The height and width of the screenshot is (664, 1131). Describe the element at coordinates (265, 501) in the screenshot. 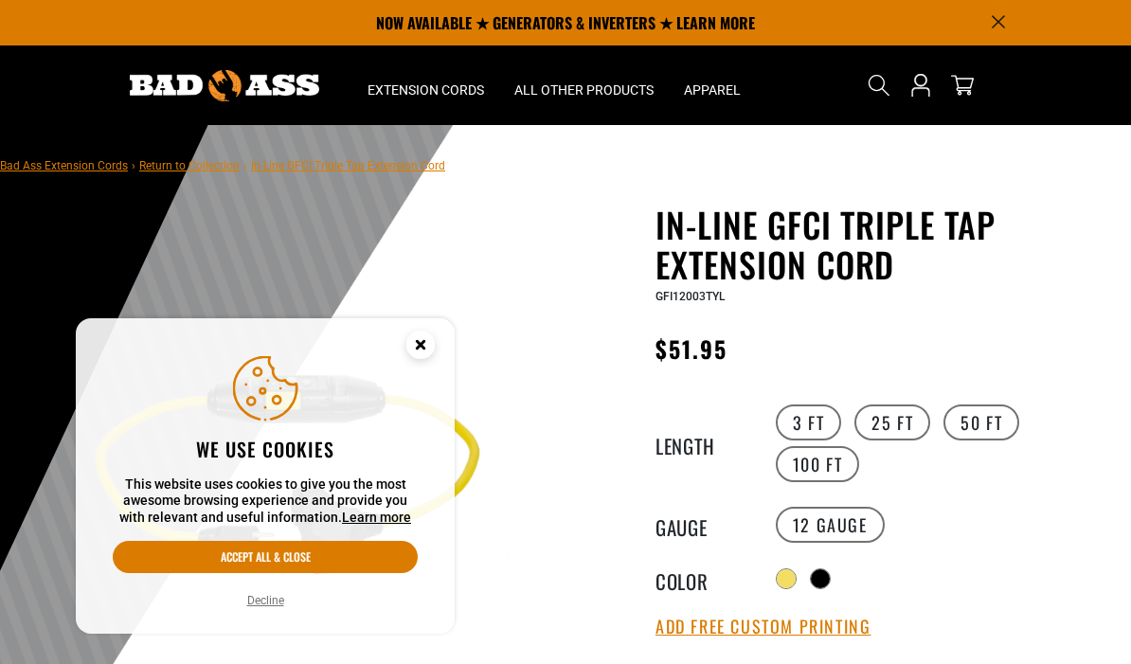

I see `p: This website uses cookies to give you the most awesome browsing experience and provide you with r...` at that location.